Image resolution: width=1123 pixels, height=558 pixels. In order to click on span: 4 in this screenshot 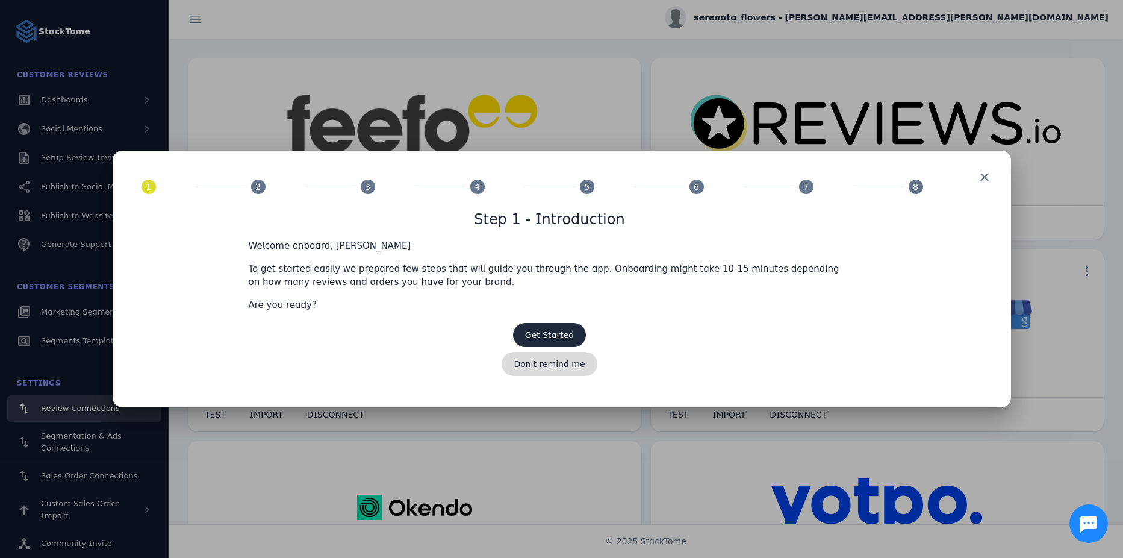, I will do `click(477, 187)`.